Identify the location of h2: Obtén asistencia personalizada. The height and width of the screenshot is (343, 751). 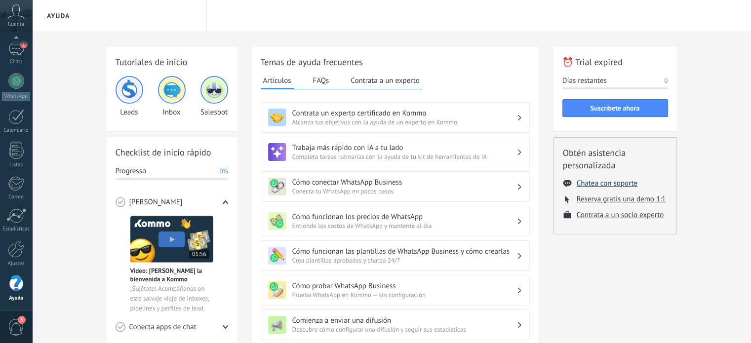
(615, 159).